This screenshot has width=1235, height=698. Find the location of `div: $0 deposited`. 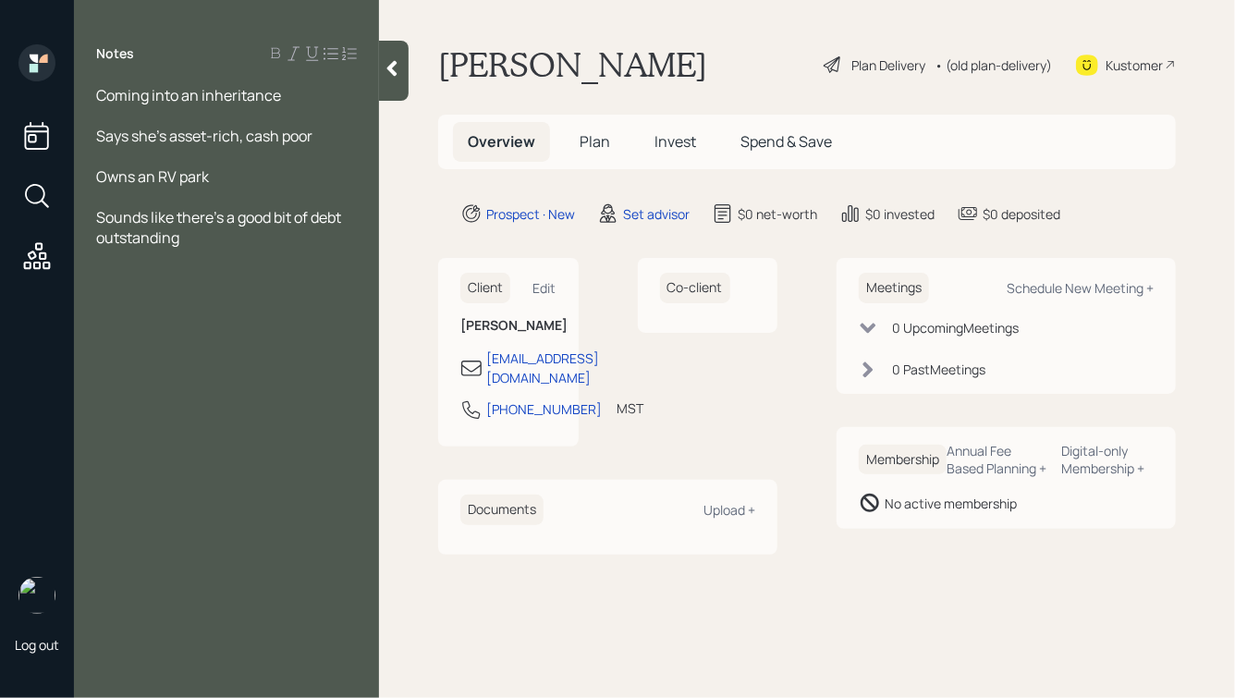

div: $0 deposited is located at coordinates (1022, 214).